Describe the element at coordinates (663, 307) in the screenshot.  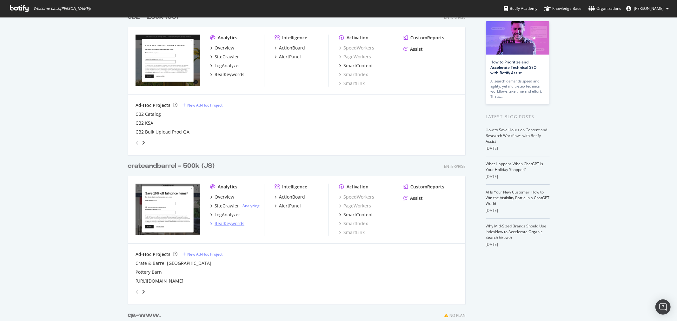
I see `div: Open Intercom Messenger` at that location.